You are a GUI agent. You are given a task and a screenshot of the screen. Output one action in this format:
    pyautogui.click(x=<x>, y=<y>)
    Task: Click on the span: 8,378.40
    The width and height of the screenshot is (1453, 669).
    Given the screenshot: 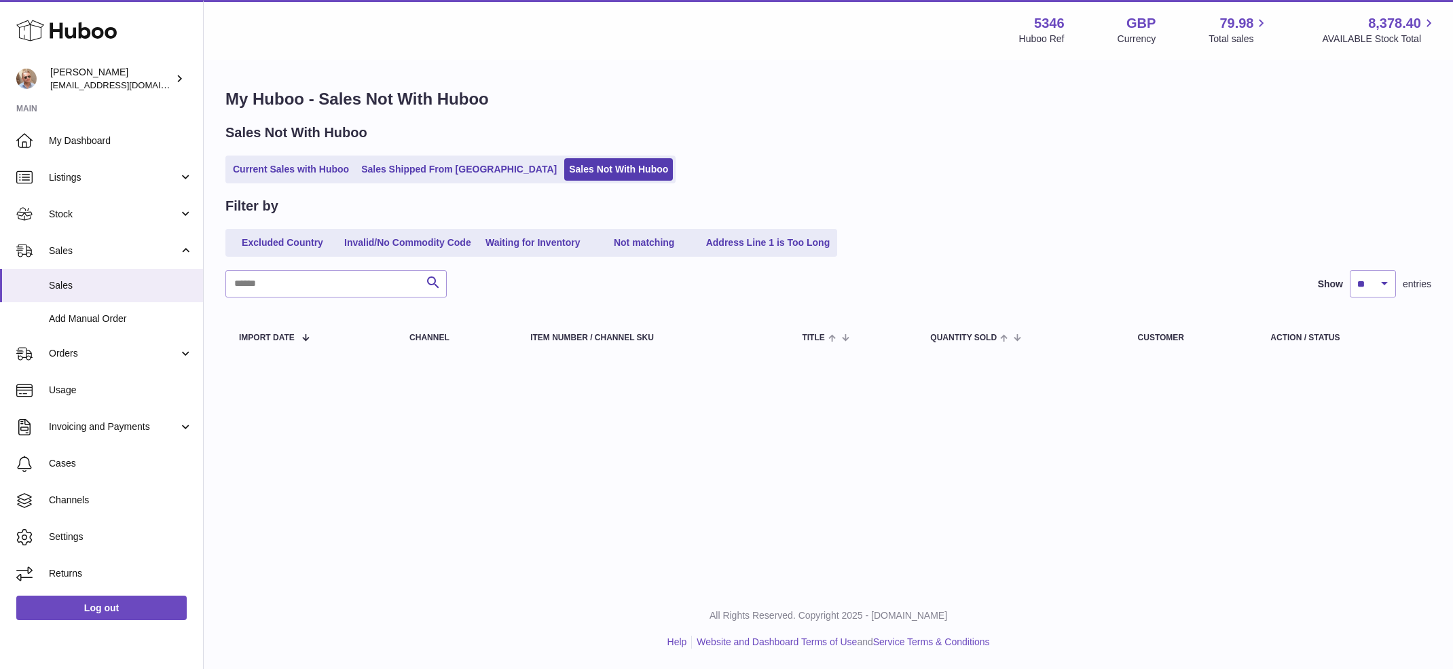 What is the action you would take?
    pyautogui.click(x=1395, y=23)
    